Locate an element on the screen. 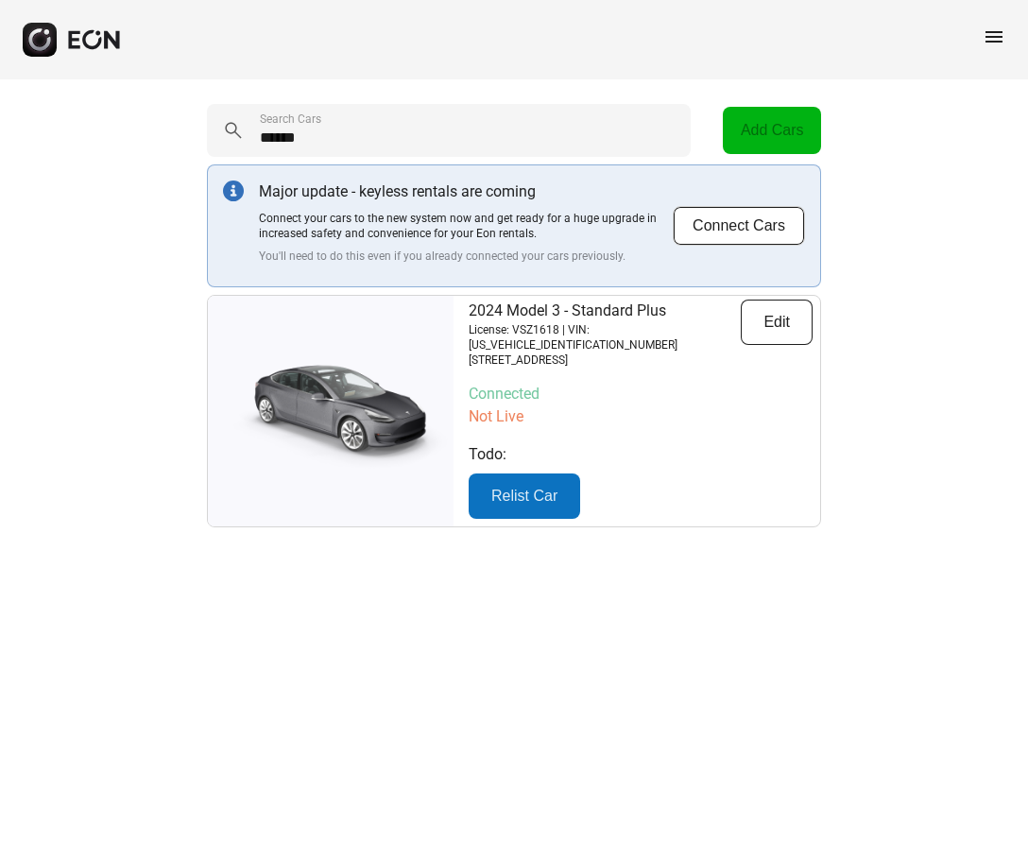 The height and width of the screenshot is (860, 1028). p: You'll need to do this even if you already connected your cars previously. is located at coordinates (466, 256).